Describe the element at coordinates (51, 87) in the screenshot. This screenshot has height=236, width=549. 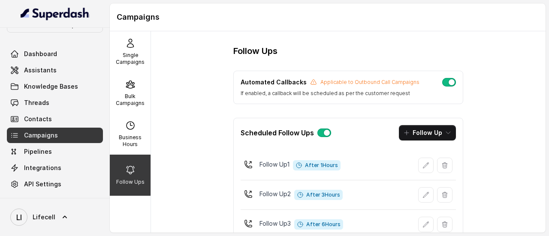
I see `span: Knowledge Bases` at that location.